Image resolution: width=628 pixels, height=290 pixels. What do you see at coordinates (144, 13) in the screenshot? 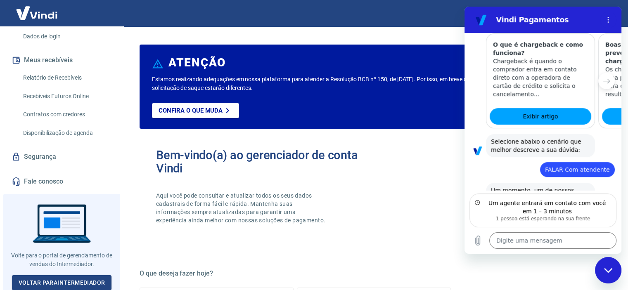
I see `button: Menu de opções` at bounding box center [144, 13].